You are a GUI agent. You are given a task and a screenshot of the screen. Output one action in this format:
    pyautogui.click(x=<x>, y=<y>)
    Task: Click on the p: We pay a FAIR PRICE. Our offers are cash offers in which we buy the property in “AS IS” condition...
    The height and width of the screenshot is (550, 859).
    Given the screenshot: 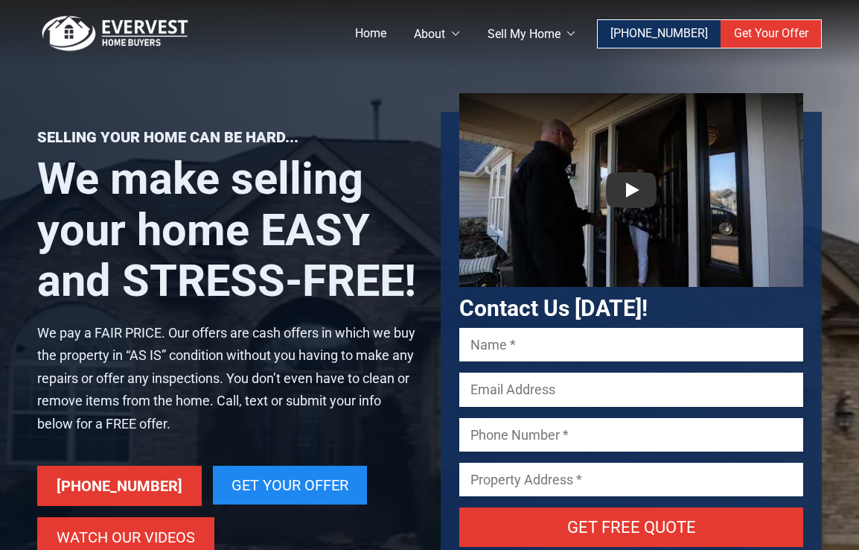 What is the action you would take?
    pyautogui.click(x=228, y=378)
    